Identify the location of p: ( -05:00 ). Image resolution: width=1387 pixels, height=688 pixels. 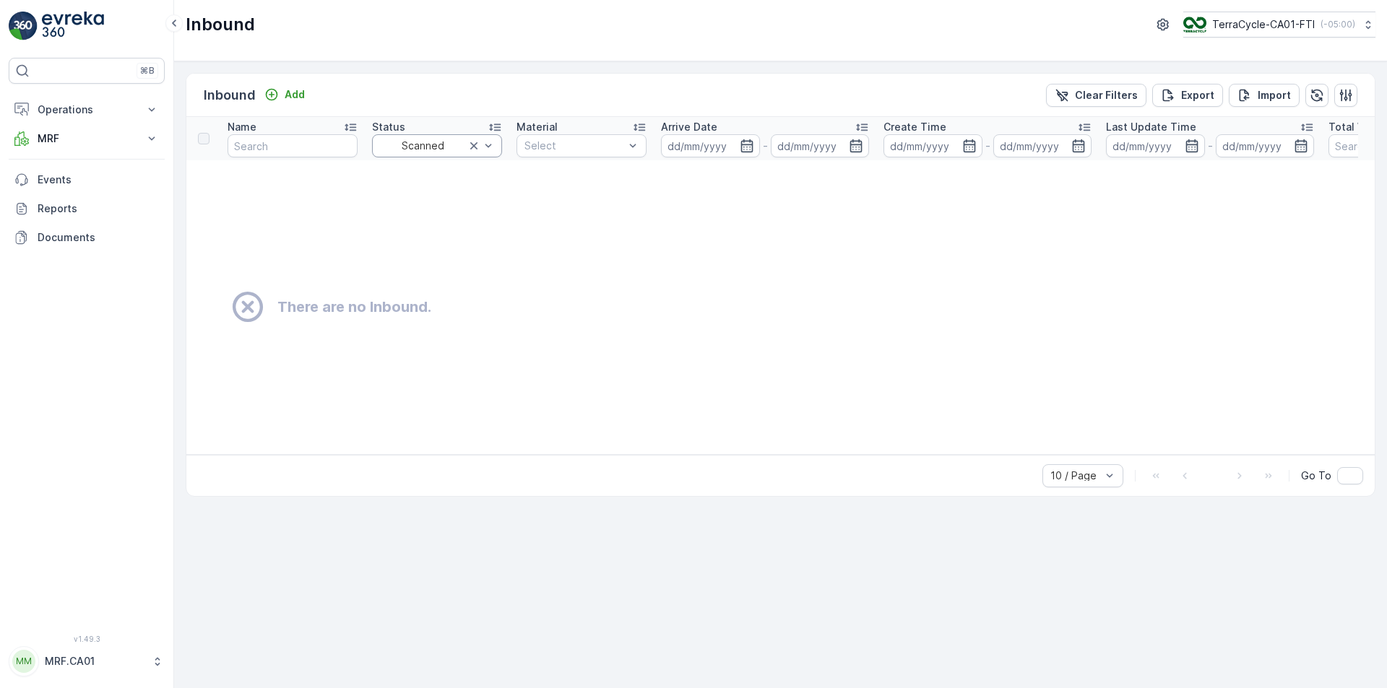
(1338, 25).